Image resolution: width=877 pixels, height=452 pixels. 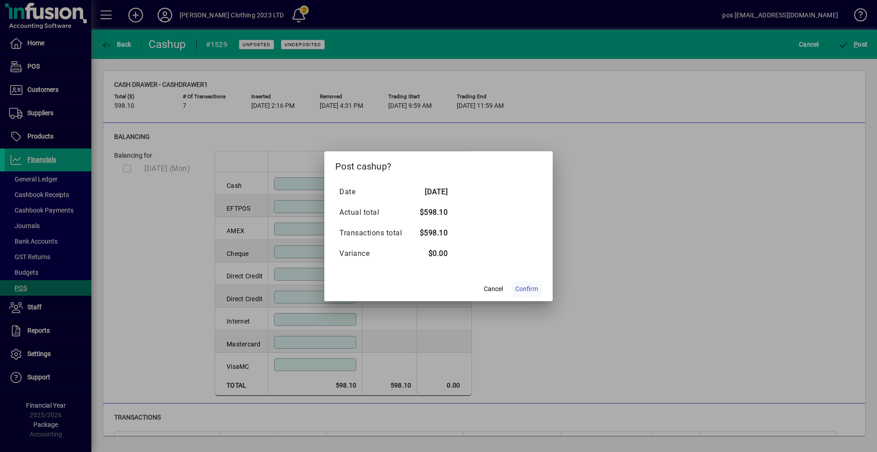 I want to click on td: Actual total, so click(x=375, y=213).